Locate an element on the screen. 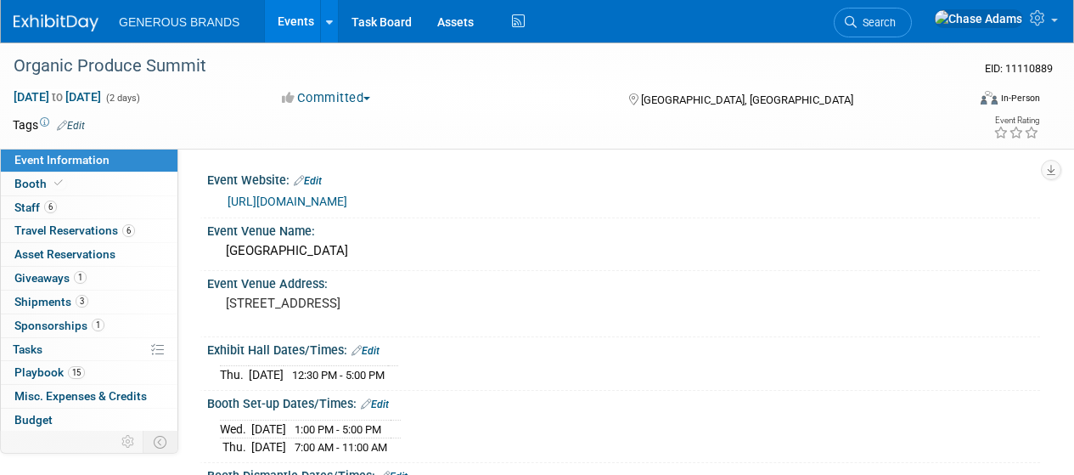 This screenshot has height=475, width=1074. span: Playbook is located at coordinates (49, 372).